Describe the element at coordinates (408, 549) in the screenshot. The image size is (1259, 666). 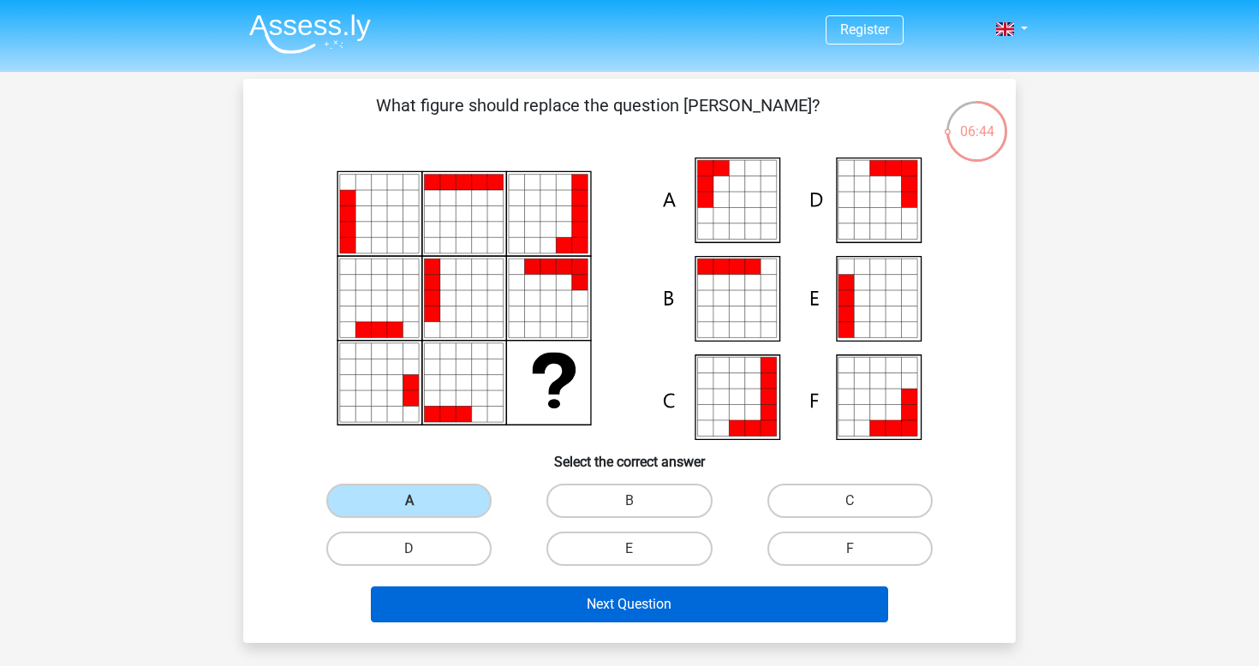
I see `label: D` at that location.